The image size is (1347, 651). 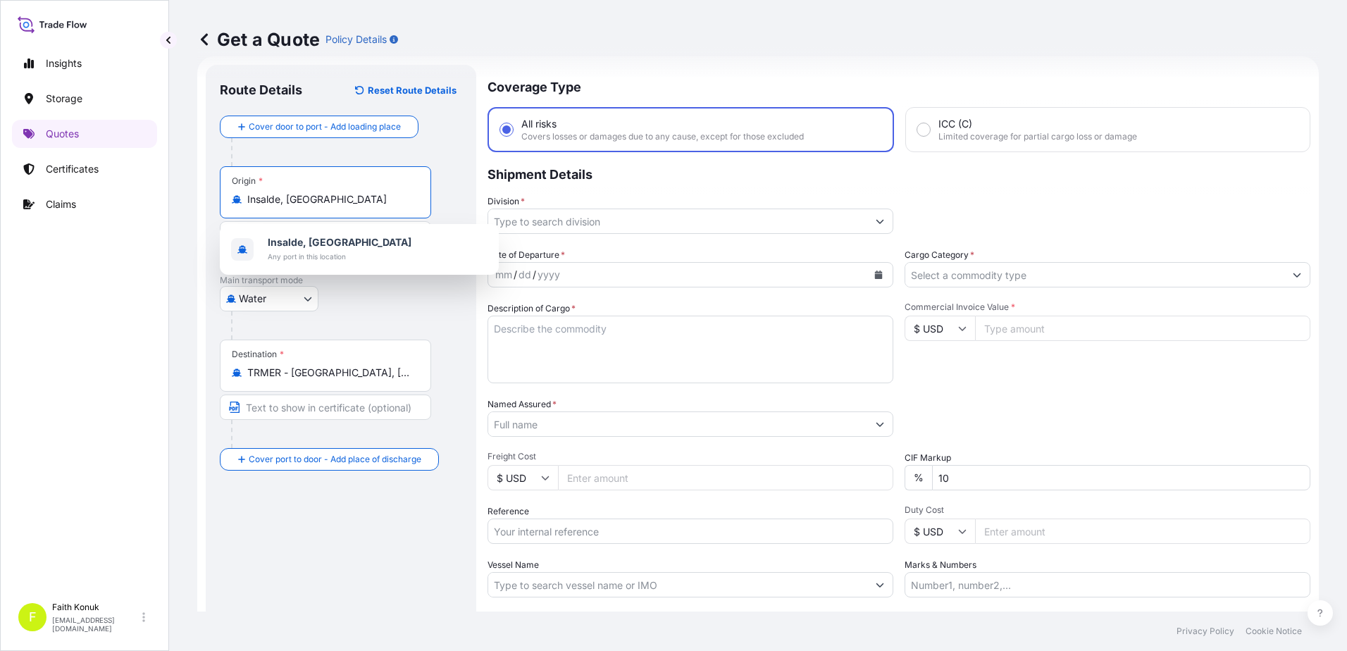 What do you see at coordinates (252, 299) in the screenshot?
I see `span: Water` at bounding box center [252, 299].